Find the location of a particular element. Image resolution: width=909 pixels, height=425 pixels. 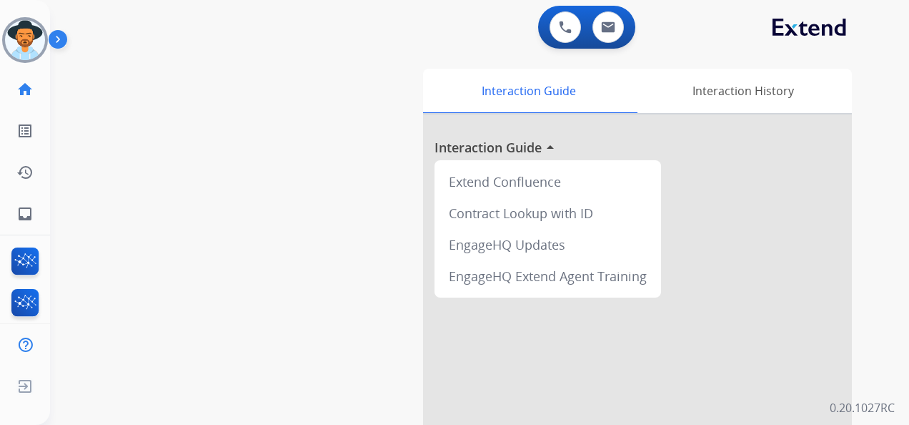

div: Interaction History is located at coordinates (743, 91).